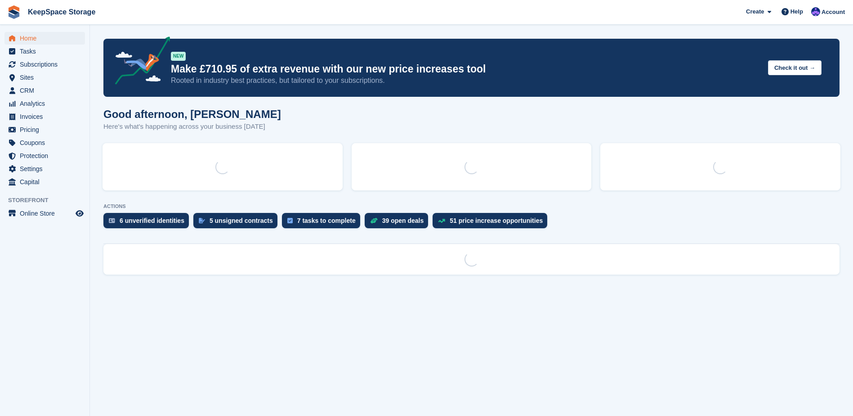 This screenshot has width=853, height=416. What do you see at coordinates (403, 220) in the screenshot?
I see `div: 39 open deals` at bounding box center [403, 220].